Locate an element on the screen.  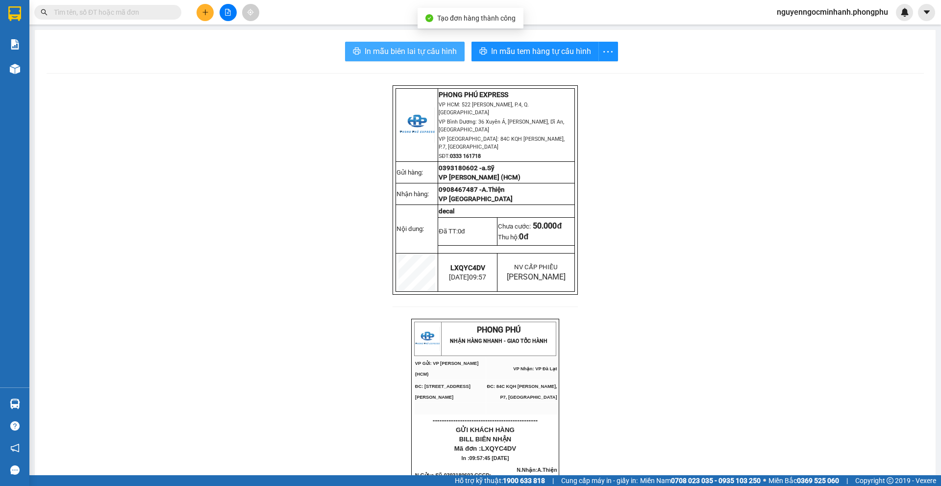
img: logo-vxr is located at coordinates (15, 14).